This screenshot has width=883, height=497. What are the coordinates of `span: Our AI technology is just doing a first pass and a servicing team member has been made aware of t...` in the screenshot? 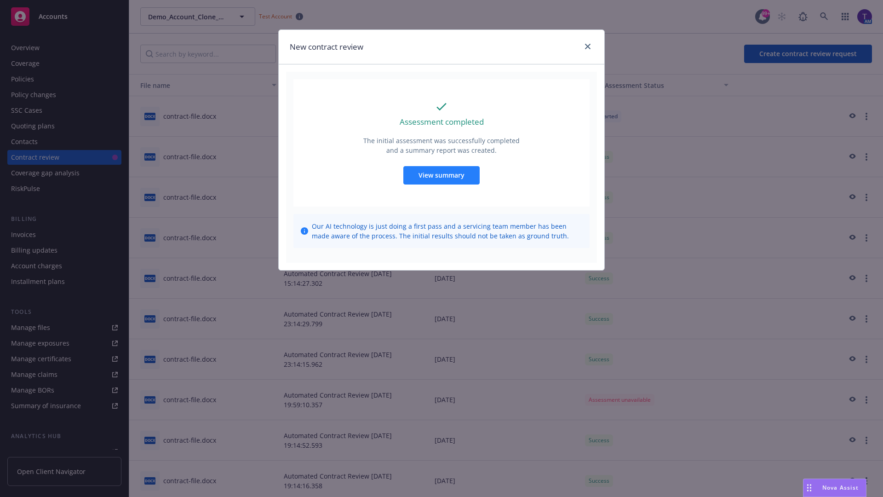 It's located at (447, 231).